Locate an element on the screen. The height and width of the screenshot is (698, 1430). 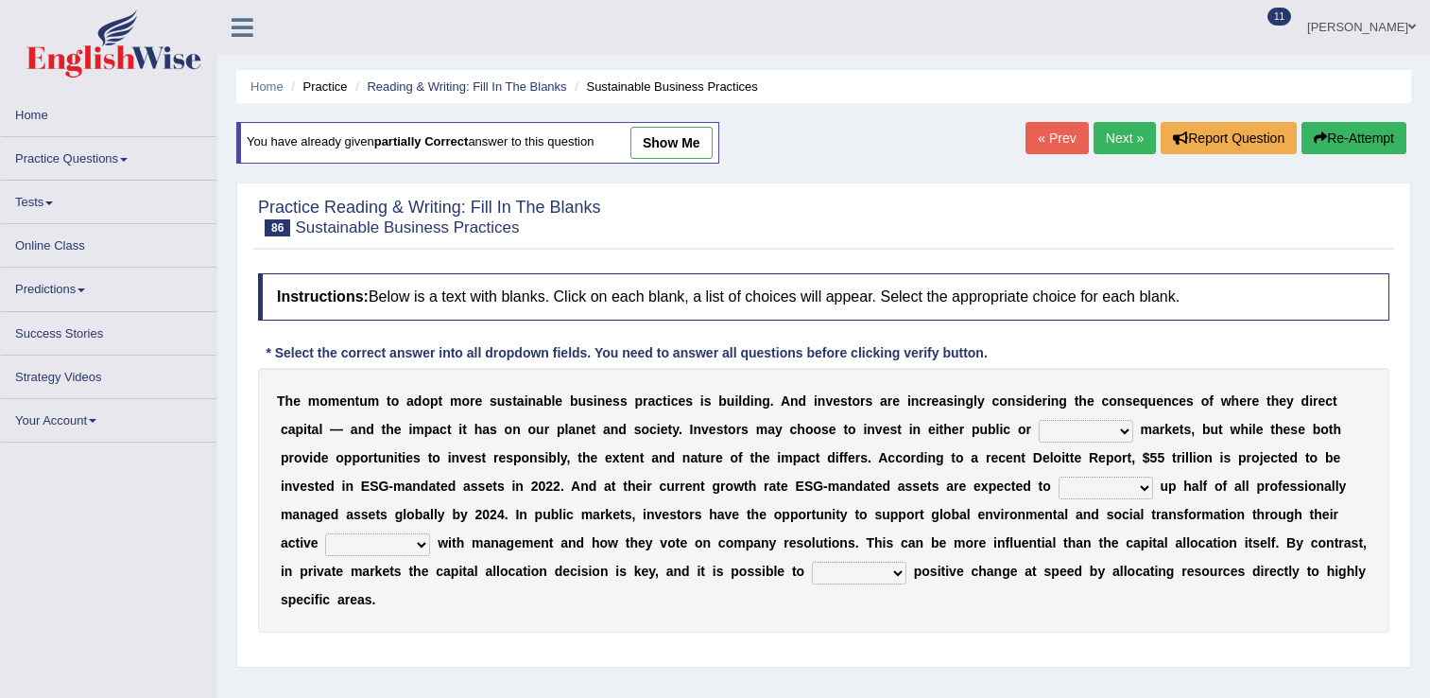
span: 86 is located at coordinates (277, 228).